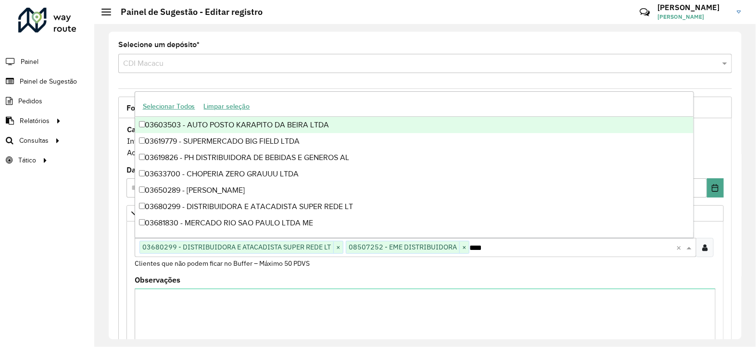  Describe the element at coordinates (414, 125) in the screenshot. I see `div: 03603503 - AUTO POSTO KARAPITO DA BEIRA LTDA` at that location.